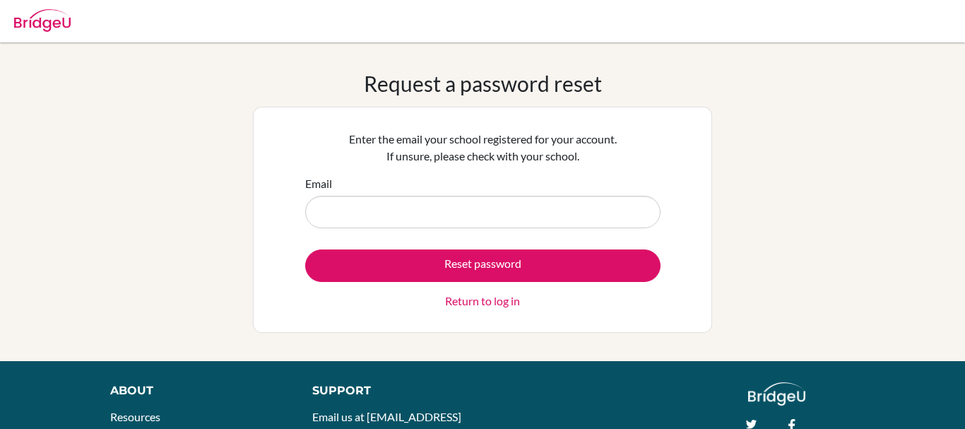 The height and width of the screenshot is (429, 965). Describe the element at coordinates (482, 148) in the screenshot. I see `p: Enter the email your school registered for your account. If unsure, please check with your school.` at that location.